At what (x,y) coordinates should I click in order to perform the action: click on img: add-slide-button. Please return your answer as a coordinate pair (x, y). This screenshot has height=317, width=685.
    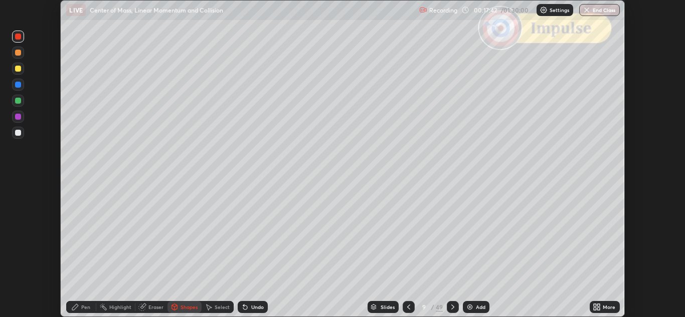
    Looking at the image, I should click on (470, 307).